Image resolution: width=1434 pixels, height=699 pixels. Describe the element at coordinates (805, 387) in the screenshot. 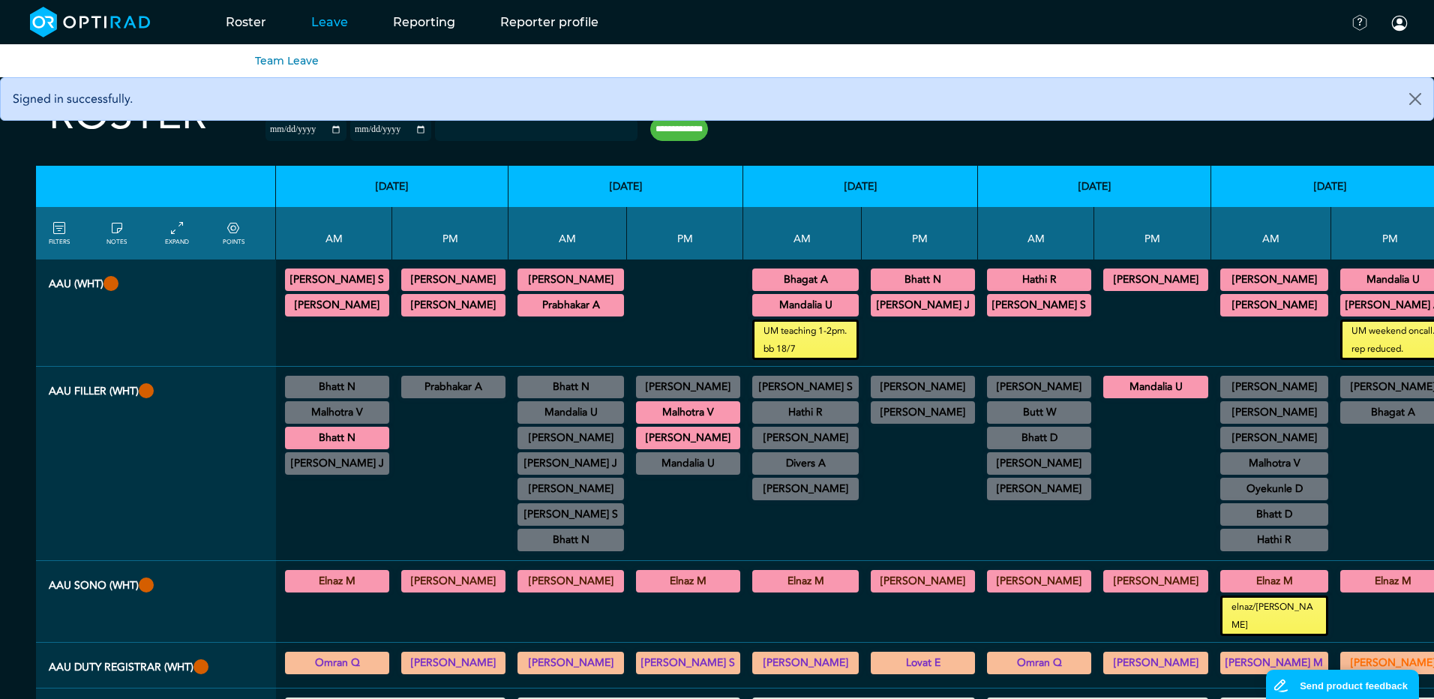

I see `div: Breast 08:00 - 11:00` at that location.